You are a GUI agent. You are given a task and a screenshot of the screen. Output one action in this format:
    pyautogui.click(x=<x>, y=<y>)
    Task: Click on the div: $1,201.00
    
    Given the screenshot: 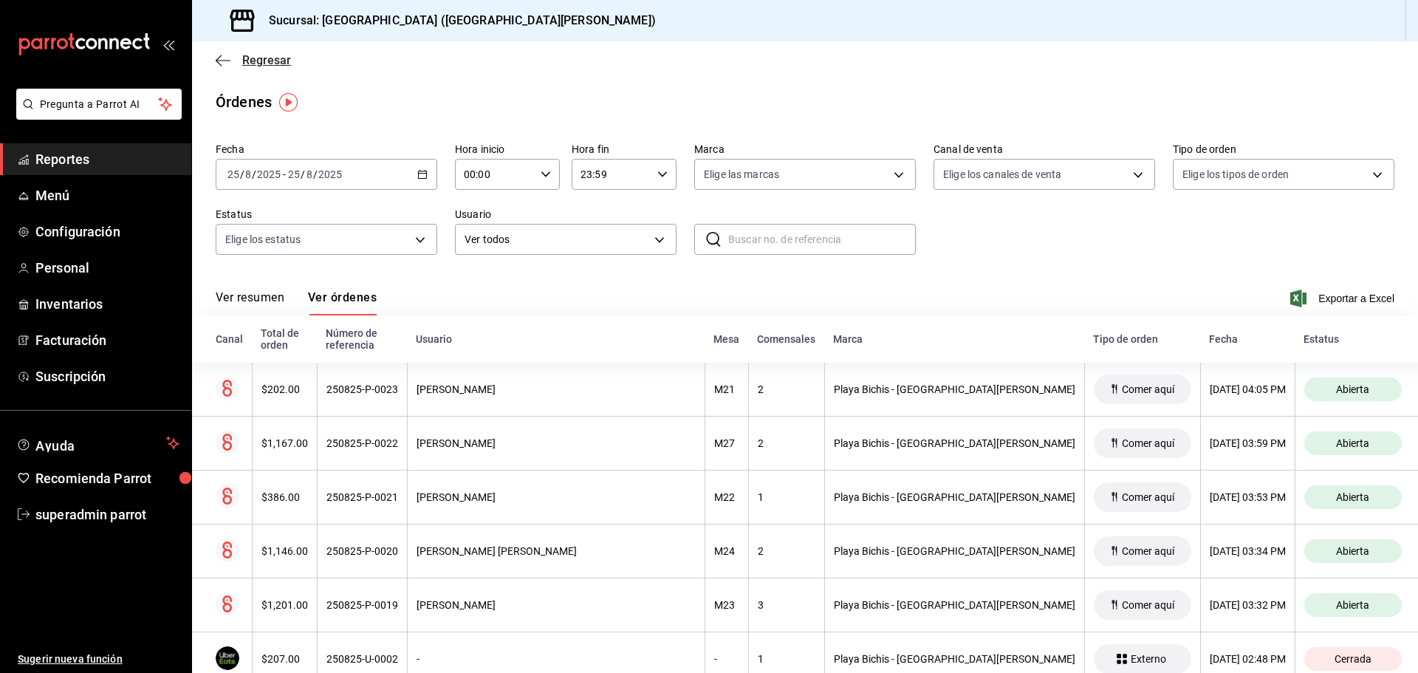 What is the action you would take?
    pyautogui.click(x=284, y=605)
    